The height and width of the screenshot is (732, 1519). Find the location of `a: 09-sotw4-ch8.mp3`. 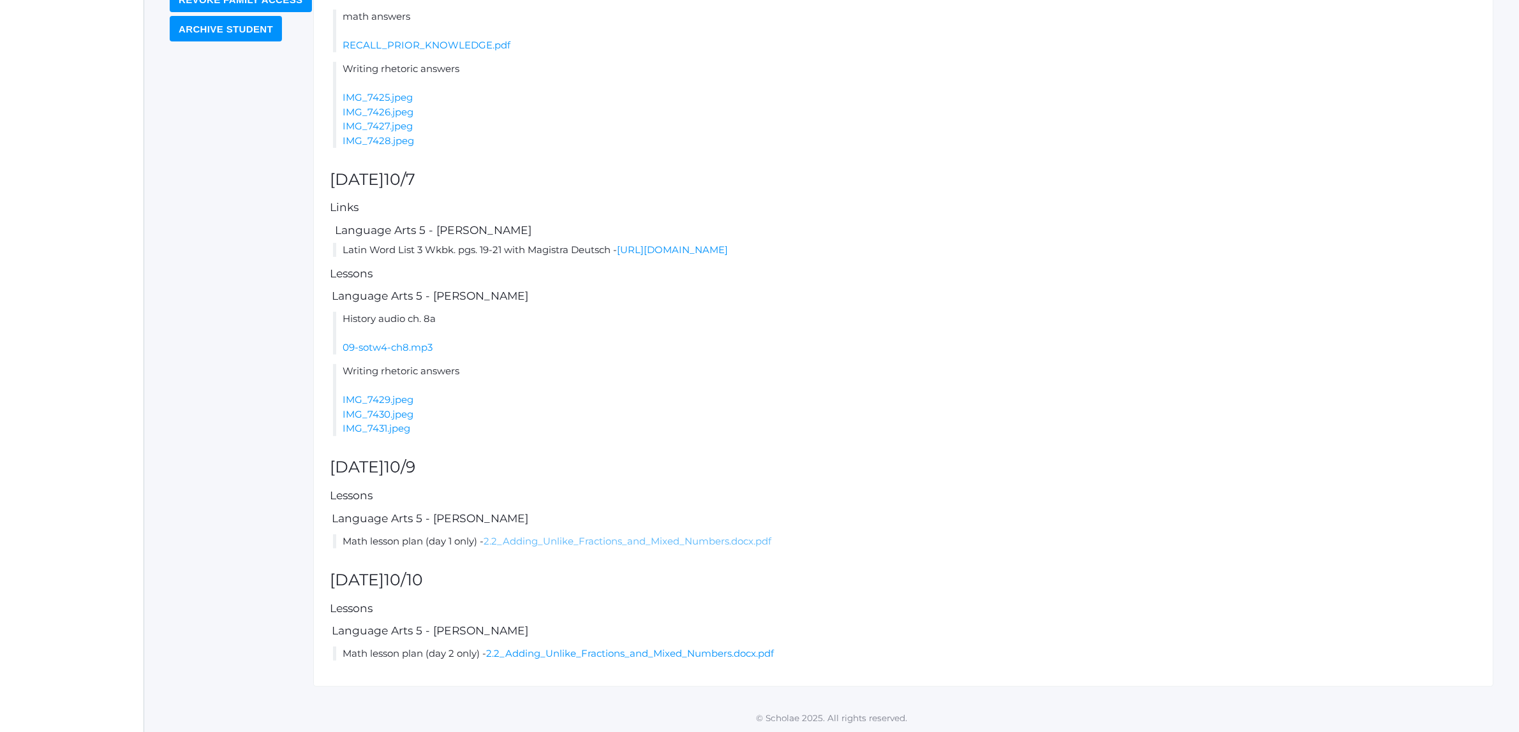

a: 09-sotw4-ch8.mp3 is located at coordinates (387, 347).